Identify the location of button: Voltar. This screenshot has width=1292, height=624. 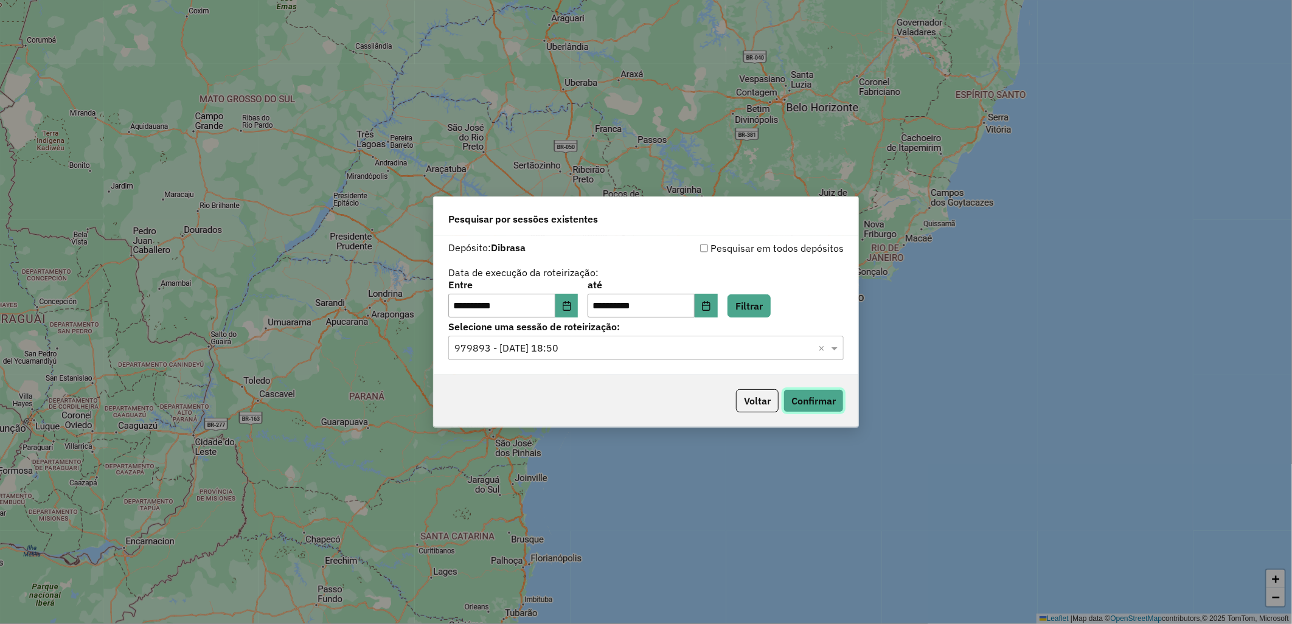
(758, 401).